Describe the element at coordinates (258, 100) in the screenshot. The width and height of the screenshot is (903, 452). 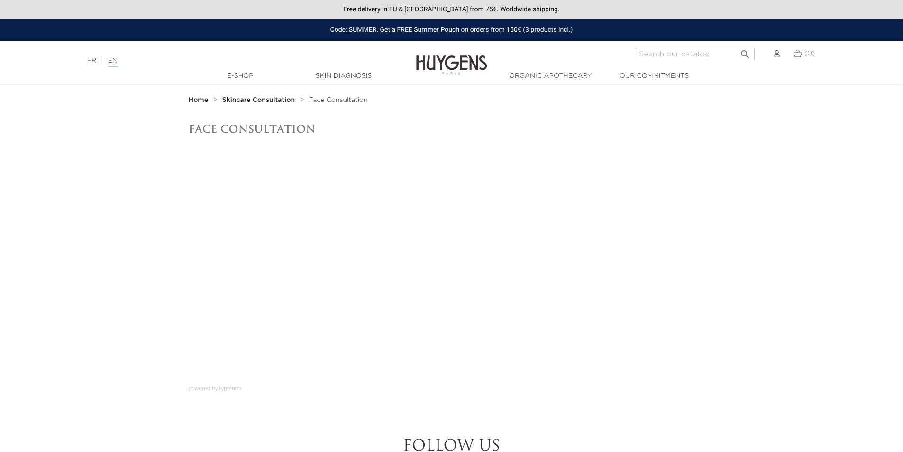
I see `strong: Skincare Consultation` at that location.